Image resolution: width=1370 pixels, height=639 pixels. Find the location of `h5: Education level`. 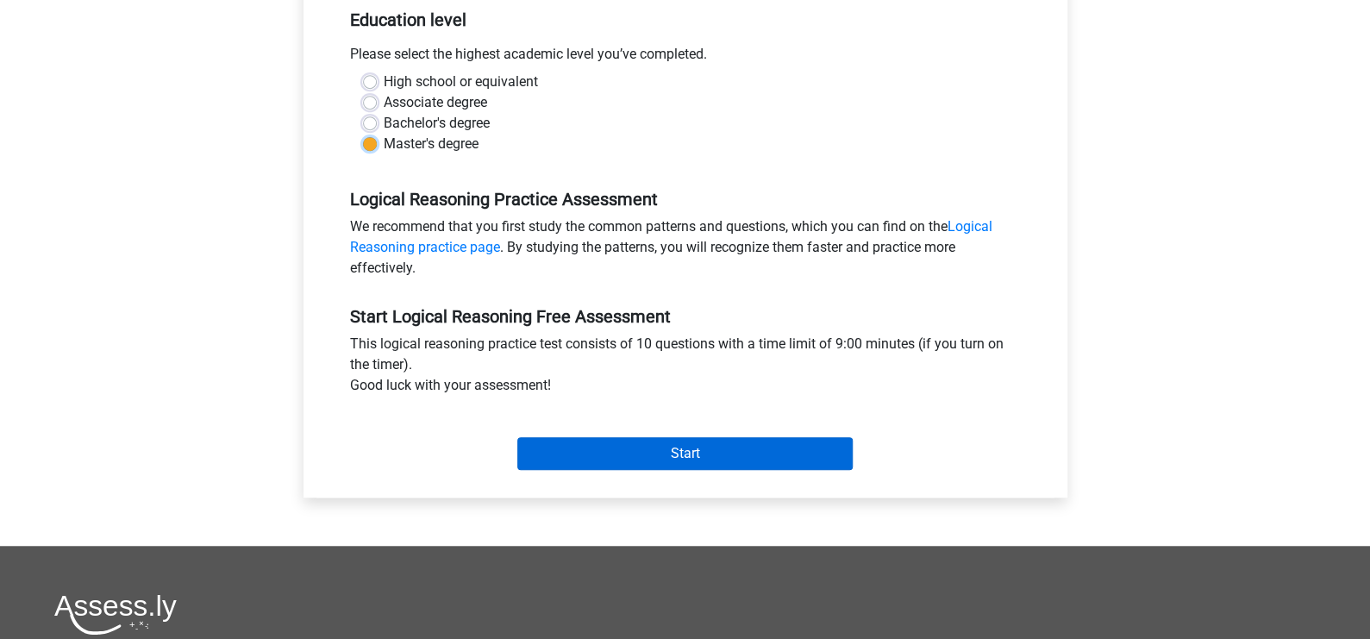

h5: Education level is located at coordinates (686, 20).